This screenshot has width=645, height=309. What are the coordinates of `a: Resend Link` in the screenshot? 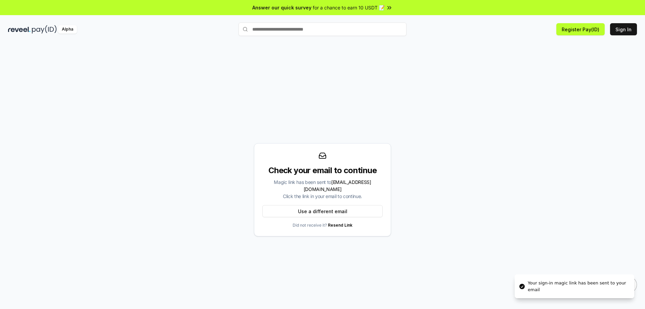 It's located at (340, 225).